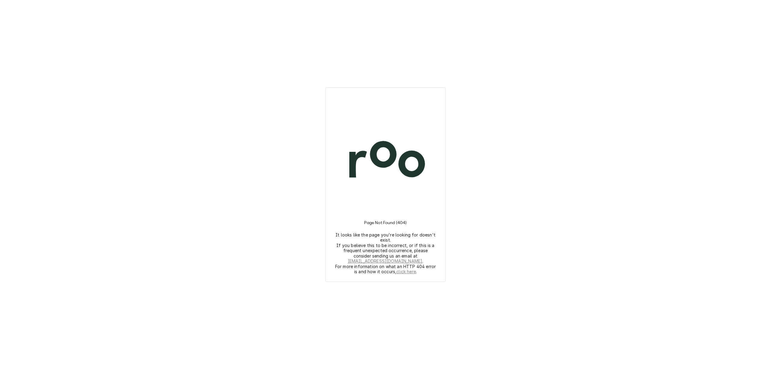  What do you see at coordinates (385, 269) in the screenshot?
I see `p: For more information on what an HTTP 404 error is and how it occurs, .` at bounding box center [385, 269].